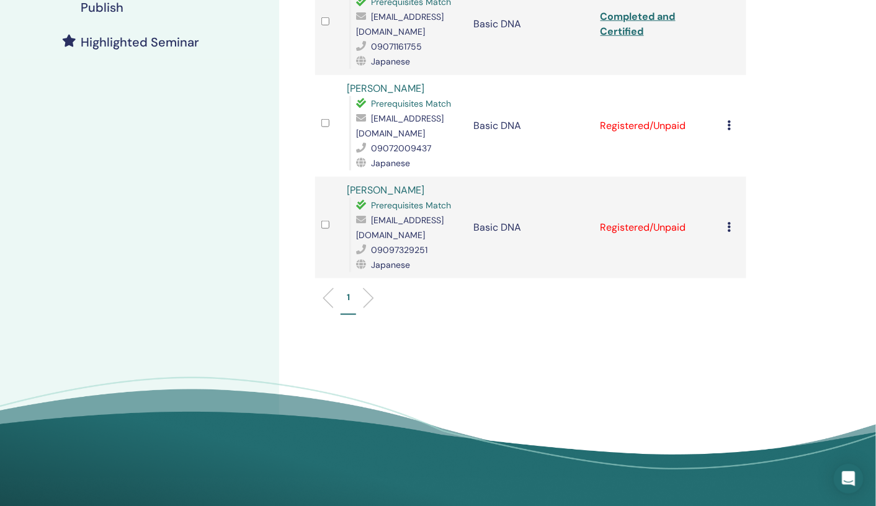 The width and height of the screenshot is (876, 506). Describe the element at coordinates (348, 297) in the screenshot. I see `p: 1` at that location.